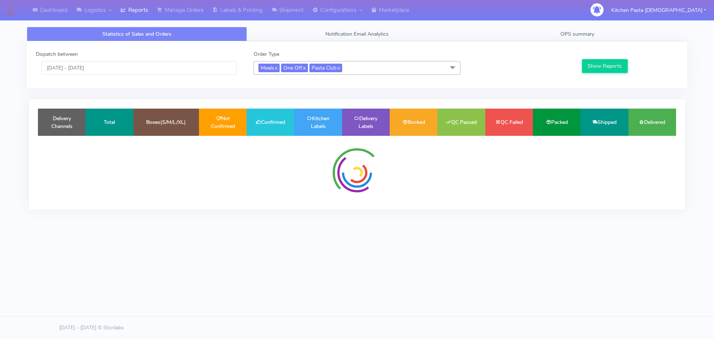 This screenshot has width=714, height=339. Describe the element at coordinates (266, 54) in the screenshot. I see `label: Order Type` at that location.